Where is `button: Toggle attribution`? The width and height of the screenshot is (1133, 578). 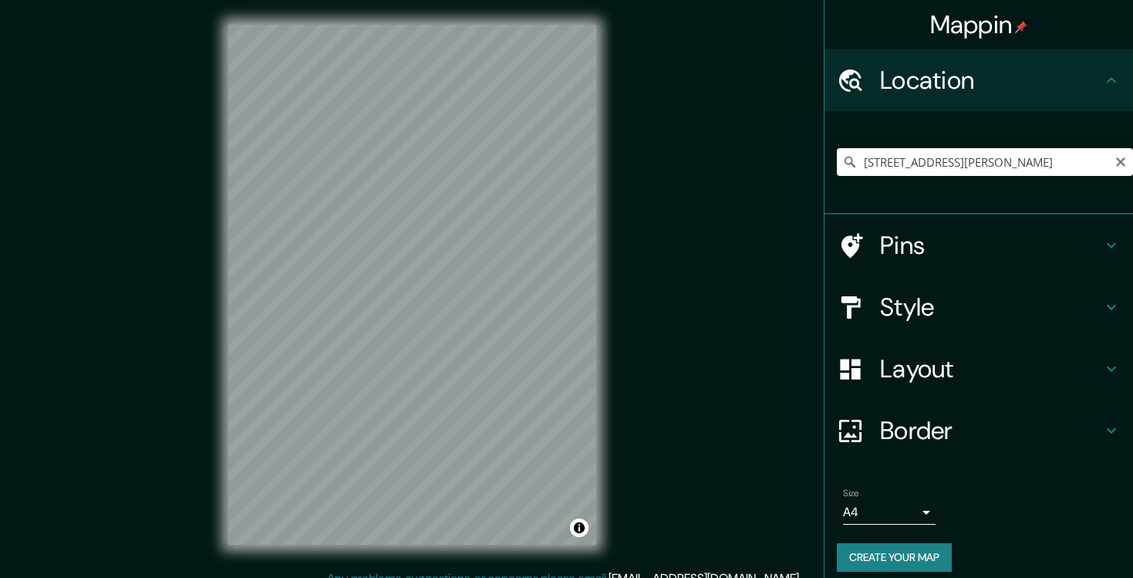 button: Toggle attribution is located at coordinates (579, 528).